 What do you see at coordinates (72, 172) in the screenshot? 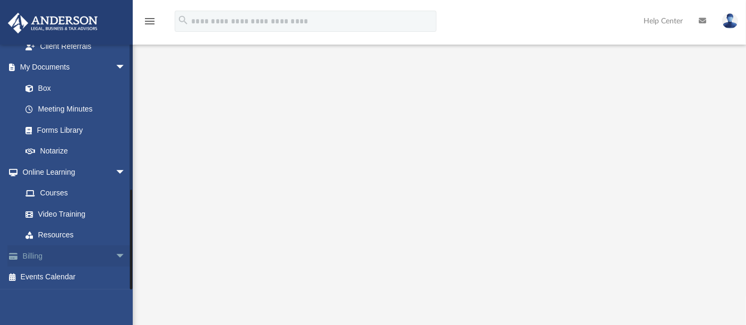
I see `a: Online Learningarrow_drop_down` at bounding box center [72, 172].